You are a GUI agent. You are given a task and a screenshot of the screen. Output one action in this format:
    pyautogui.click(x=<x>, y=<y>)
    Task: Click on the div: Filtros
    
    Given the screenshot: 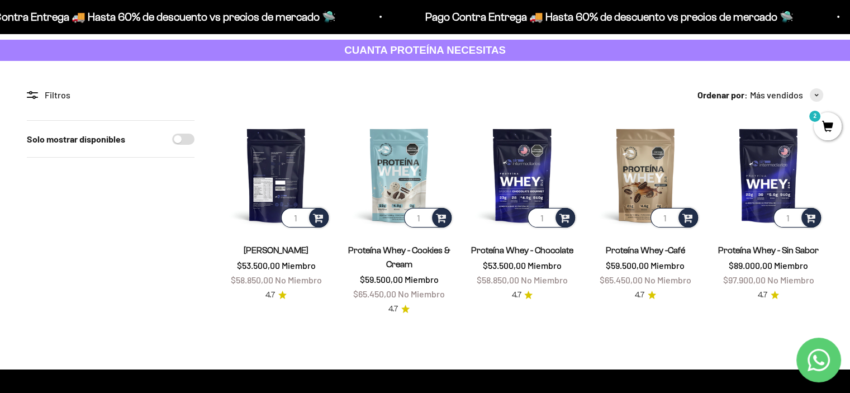 What is the action you would take?
    pyautogui.click(x=111, y=95)
    